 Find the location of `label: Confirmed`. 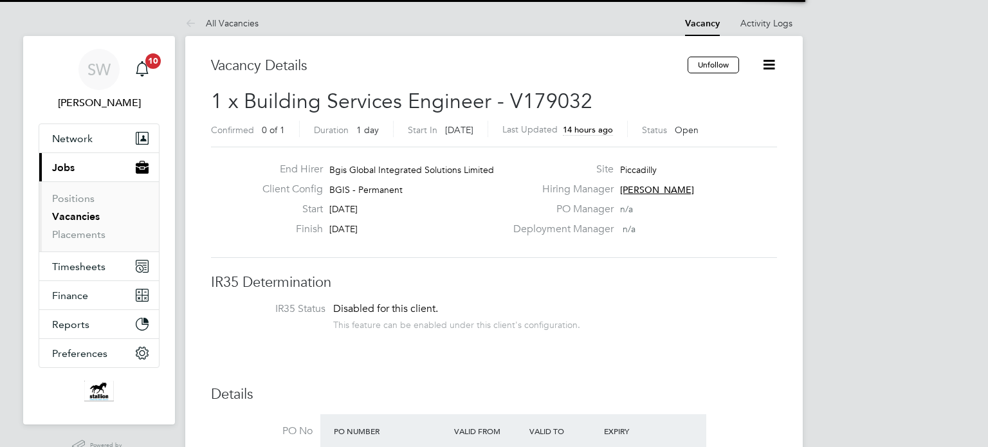

label: Confirmed is located at coordinates (232, 130).